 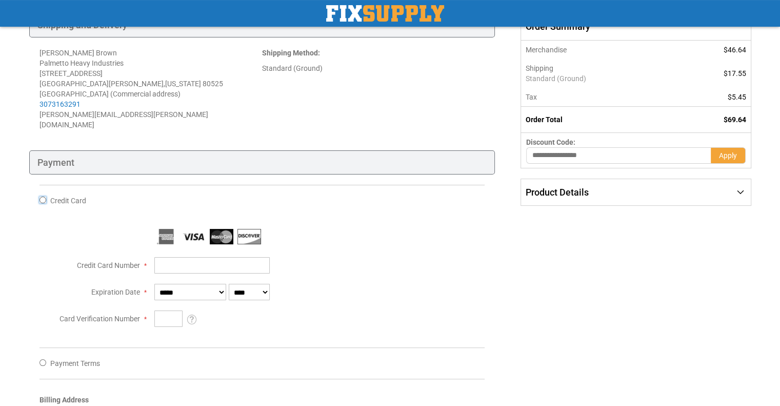 I want to click on span: Discount Code:, so click(x=551, y=142).